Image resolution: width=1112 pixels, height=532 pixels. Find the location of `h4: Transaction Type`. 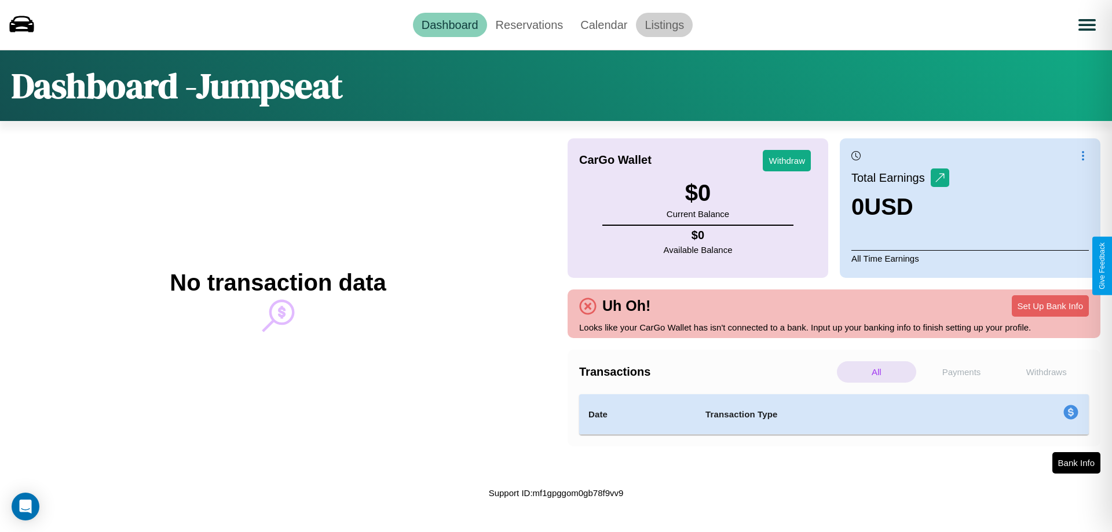

h4: Transaction Type is located at coordinates (837, 415).